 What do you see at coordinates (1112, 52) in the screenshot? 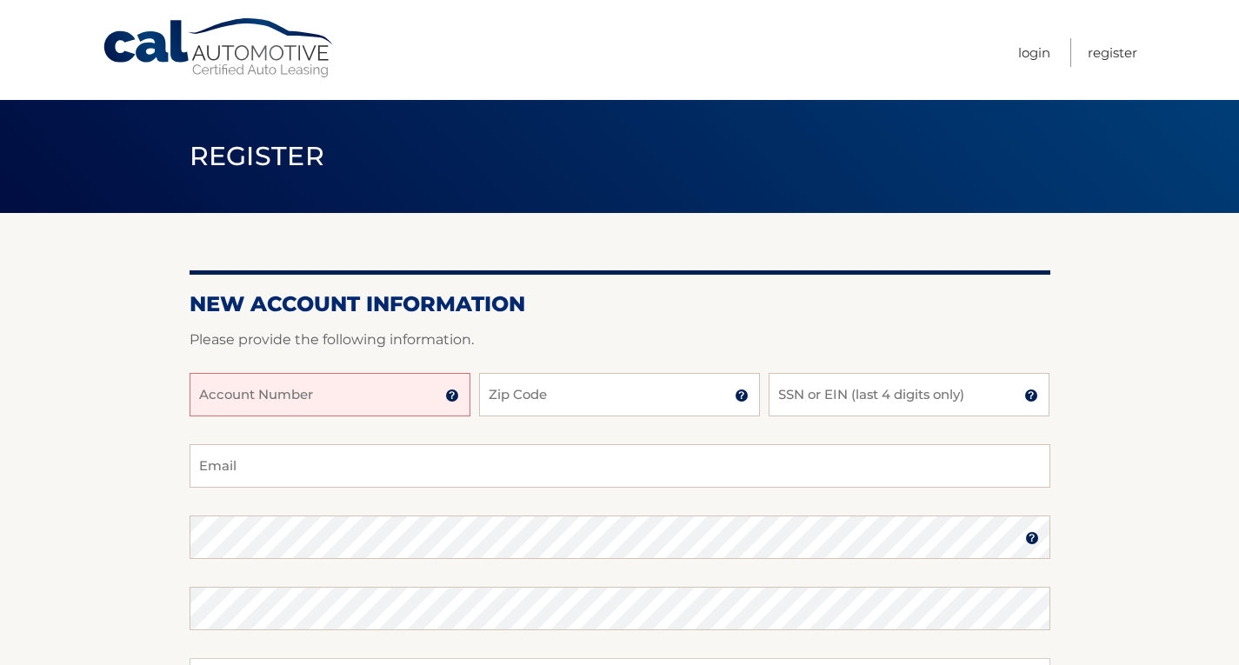
I see `a: Register` at bounding box center [1112, 52].